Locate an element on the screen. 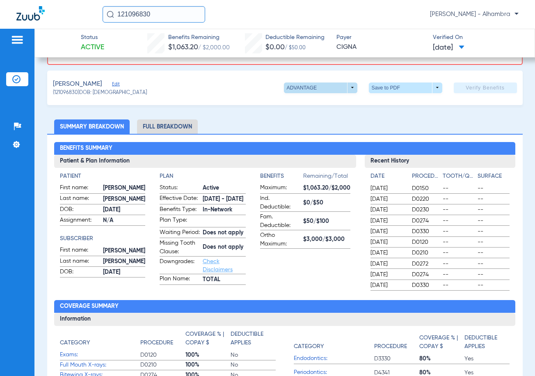 The width and height of the screenshot is (535, 376). span: Maximum: is located at coordinates (280, 188).